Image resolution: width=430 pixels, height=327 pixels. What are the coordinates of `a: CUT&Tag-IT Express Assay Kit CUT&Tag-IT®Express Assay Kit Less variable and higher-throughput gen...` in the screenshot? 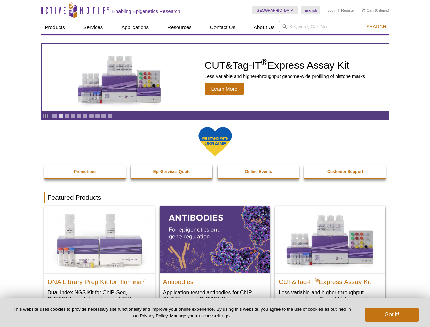 It's located at (215, 78).